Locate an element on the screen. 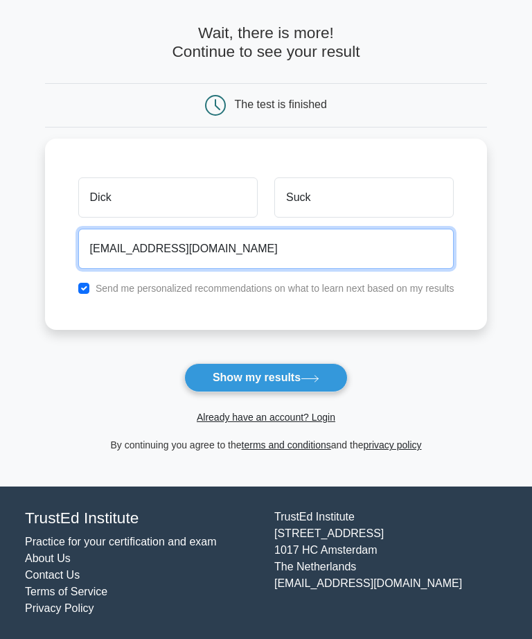 The width and height of the screenshot is (532, 639). a: About Us is located at coordinates (48, 558).